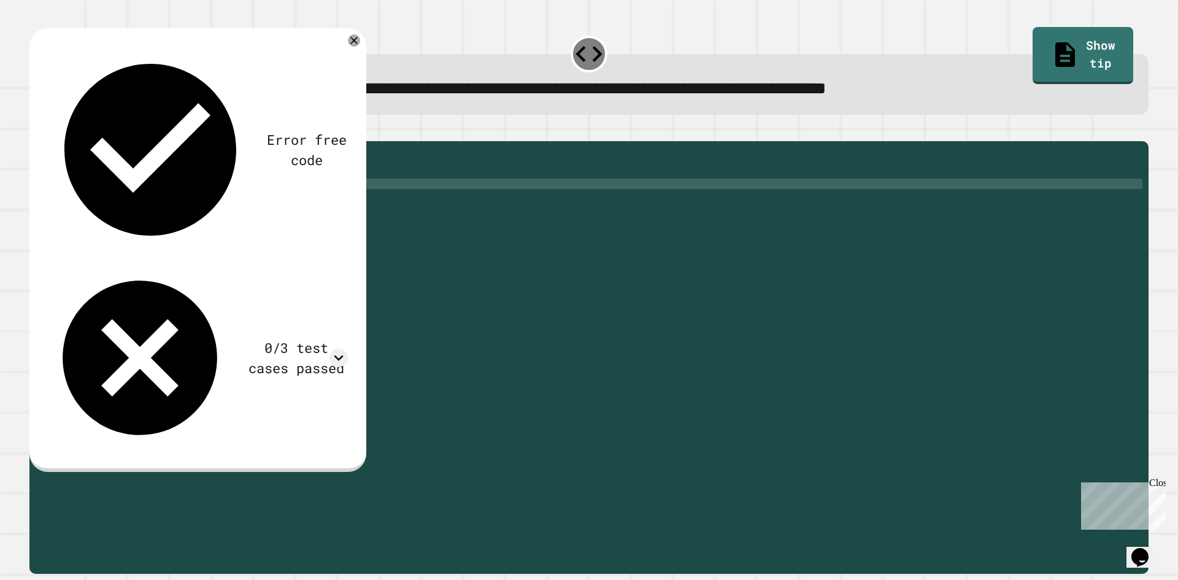 This screenshot has width=1178, height=580. Describe the element at coordinates (307, 150) in the screenshot. I see `div: Error free code` at that location.